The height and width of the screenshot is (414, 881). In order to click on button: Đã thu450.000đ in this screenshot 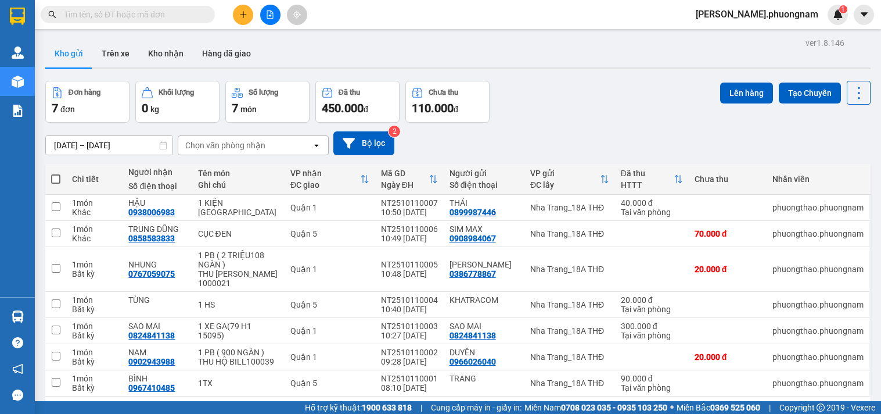, I will do `click(357, 102)`.